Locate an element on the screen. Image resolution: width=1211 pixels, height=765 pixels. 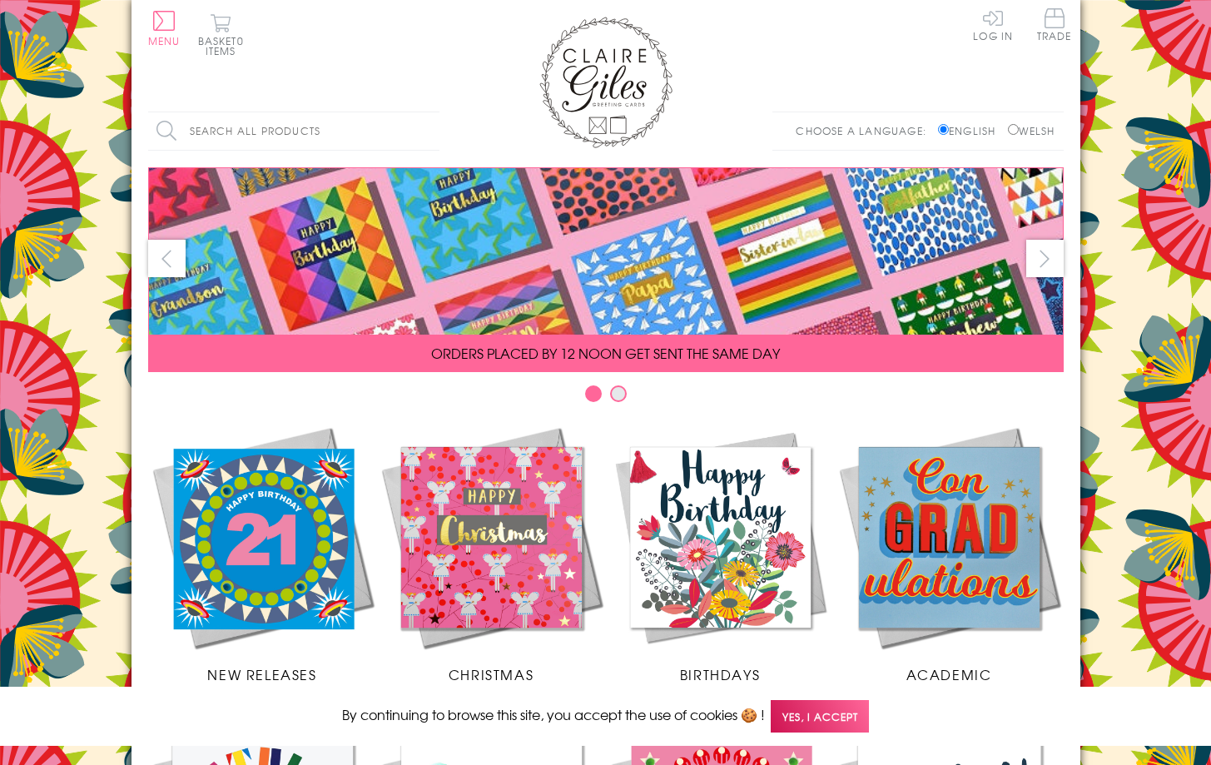
a: New Releases is located at coordinates (262, 554).